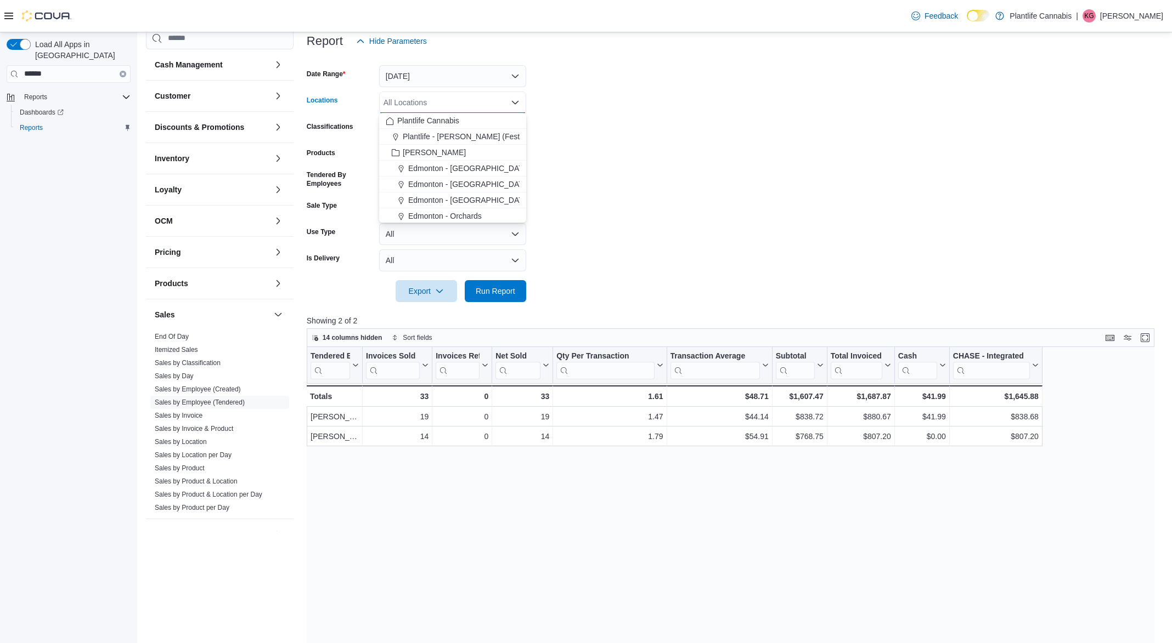  Describe the element at coordinates (397, 365) in the screenshot. I see `button: Invoices Sold` at that location.